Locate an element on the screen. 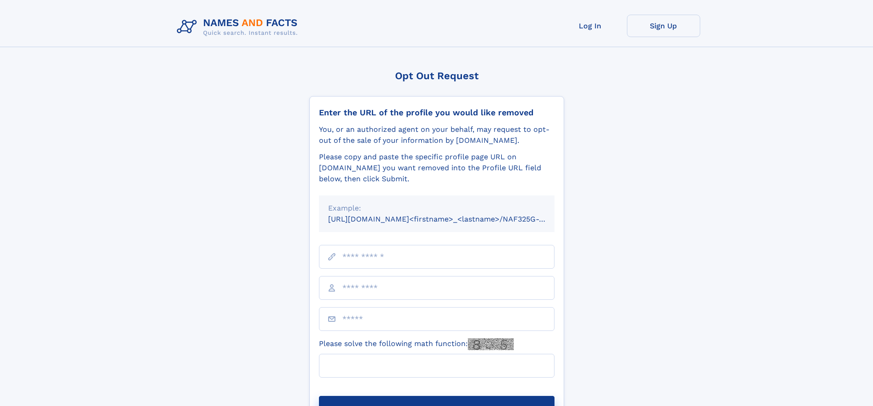 The height and width of the screenshot is (406, 873). div: Opt Out Request is located at coordinates (437, 76).